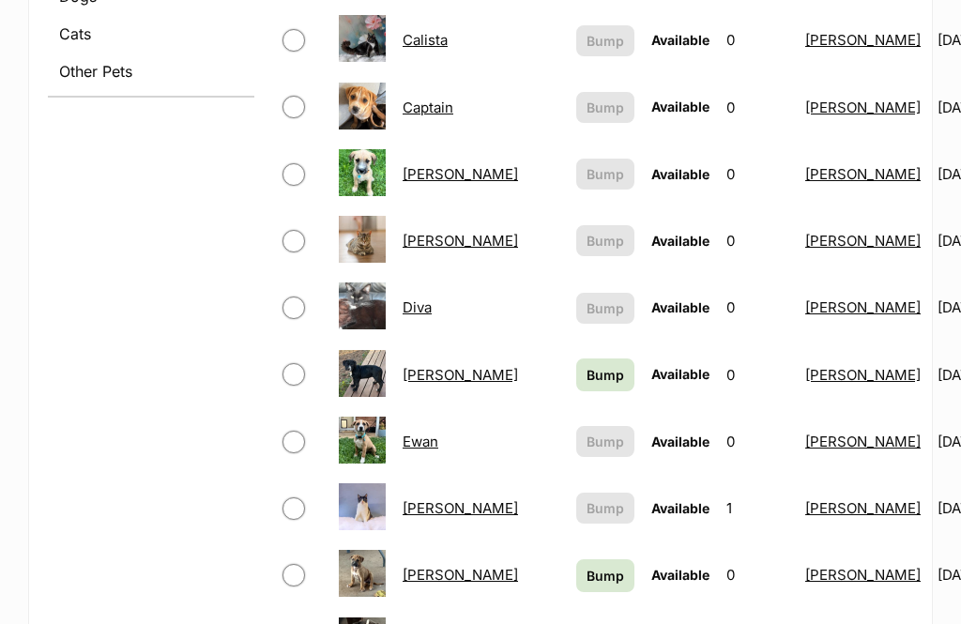 The image size is (961, 624). What do you see at coordinates (417, 307) in the screenshot?
I see `a: Diva` at bounding box center [417, 307].